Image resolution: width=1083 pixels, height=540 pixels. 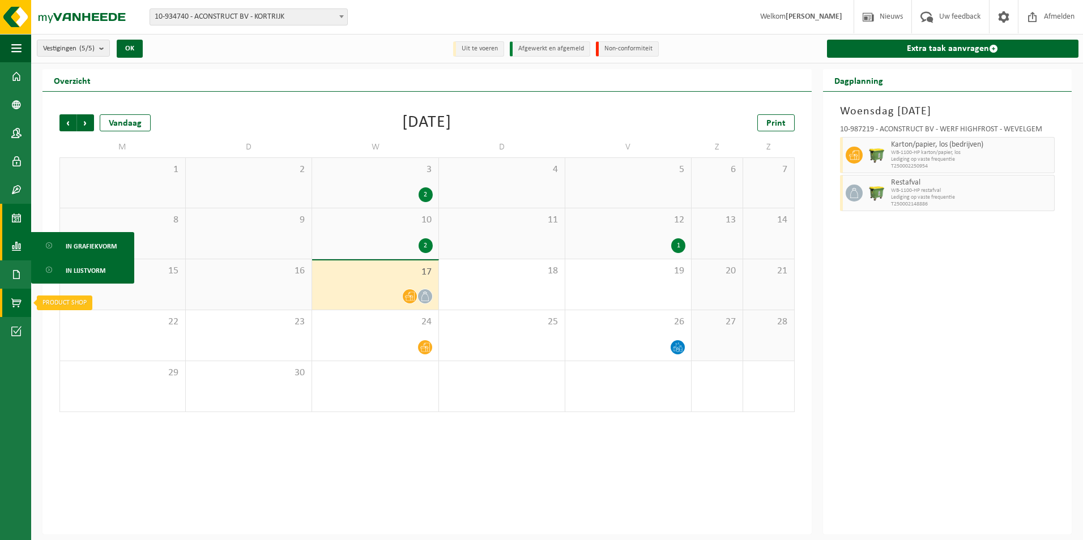 What do you see at coordinates (628, 147) in the screenshot?
I see `td: V` at bounding box center [628, 147].